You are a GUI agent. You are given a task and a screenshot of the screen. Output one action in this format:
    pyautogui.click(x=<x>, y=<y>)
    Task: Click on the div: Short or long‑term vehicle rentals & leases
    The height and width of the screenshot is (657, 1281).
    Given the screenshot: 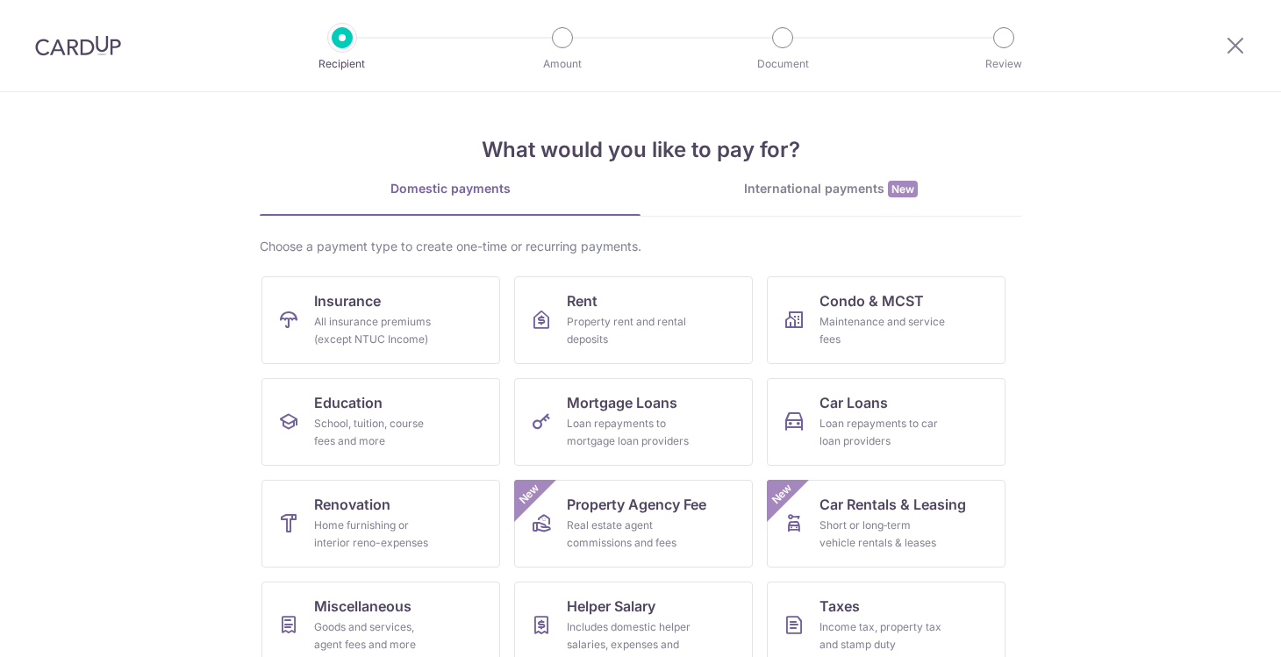 What is the action you would take?
    pyautogui.click(x=883, y=534)
    